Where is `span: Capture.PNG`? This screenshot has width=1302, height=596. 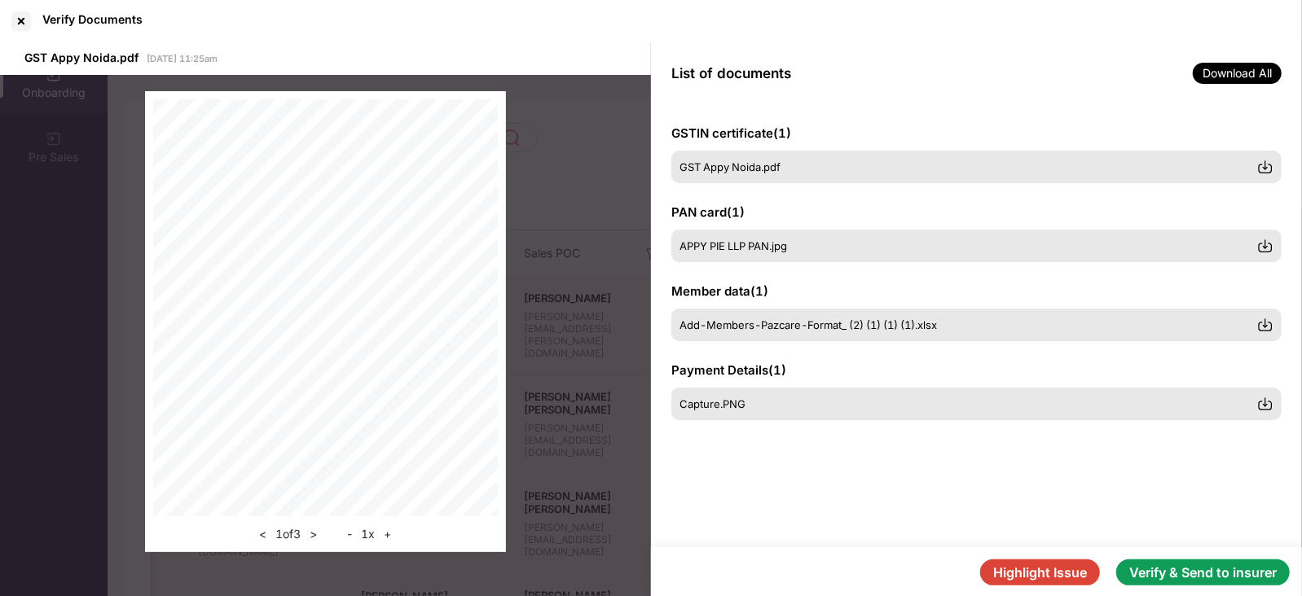 span: Capture.PNG is located at coordinates (712, 404).